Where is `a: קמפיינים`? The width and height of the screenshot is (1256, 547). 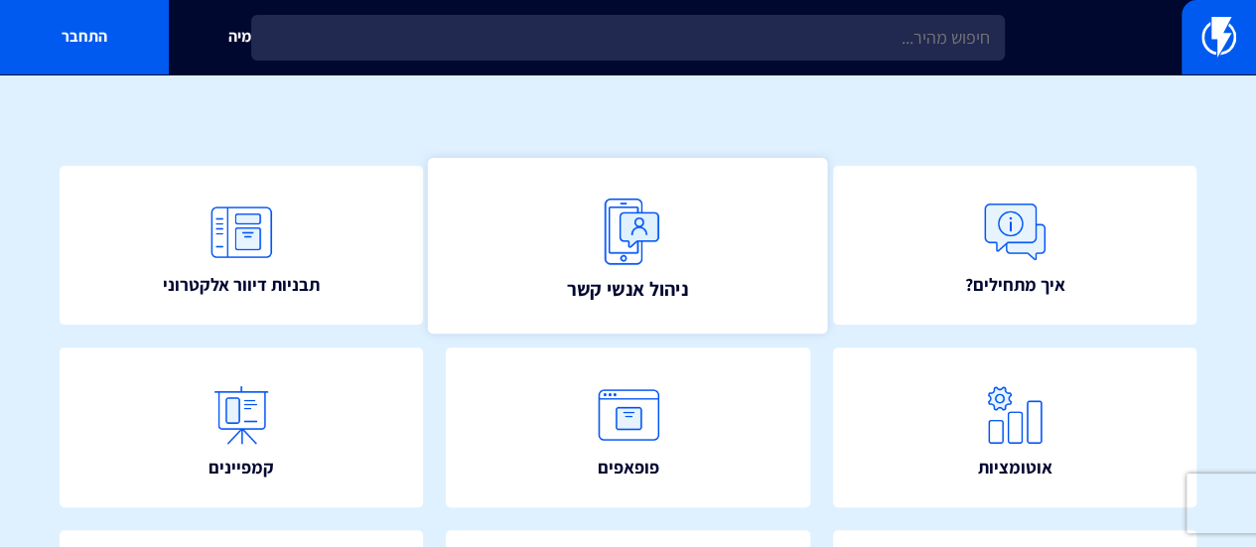 a: קמפיינים is located at coordinates (241, 427).